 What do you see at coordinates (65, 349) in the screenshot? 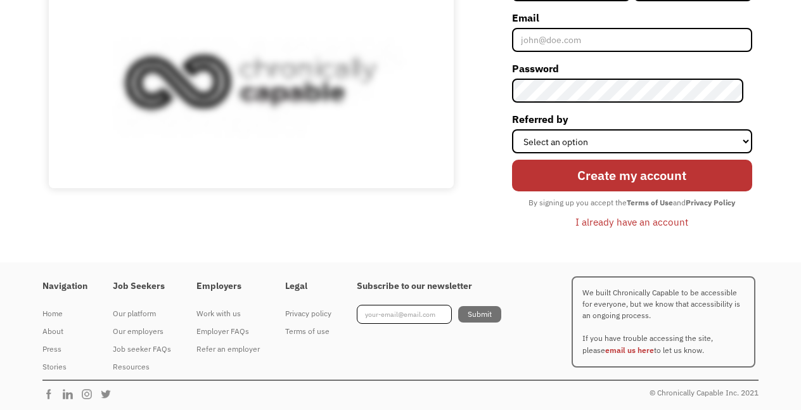
I see `a: Press` at bounding box center [65, 349].